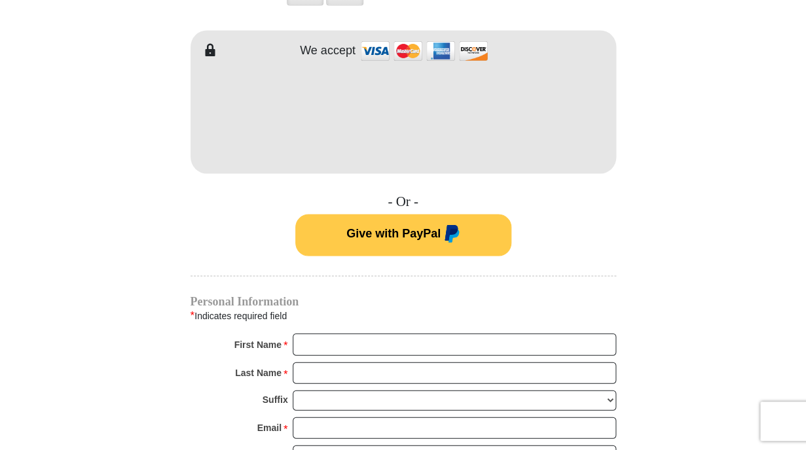  Describe the element at coordinates (403, 315) in the screenshot. I see `div: Indicates required field` at that location.